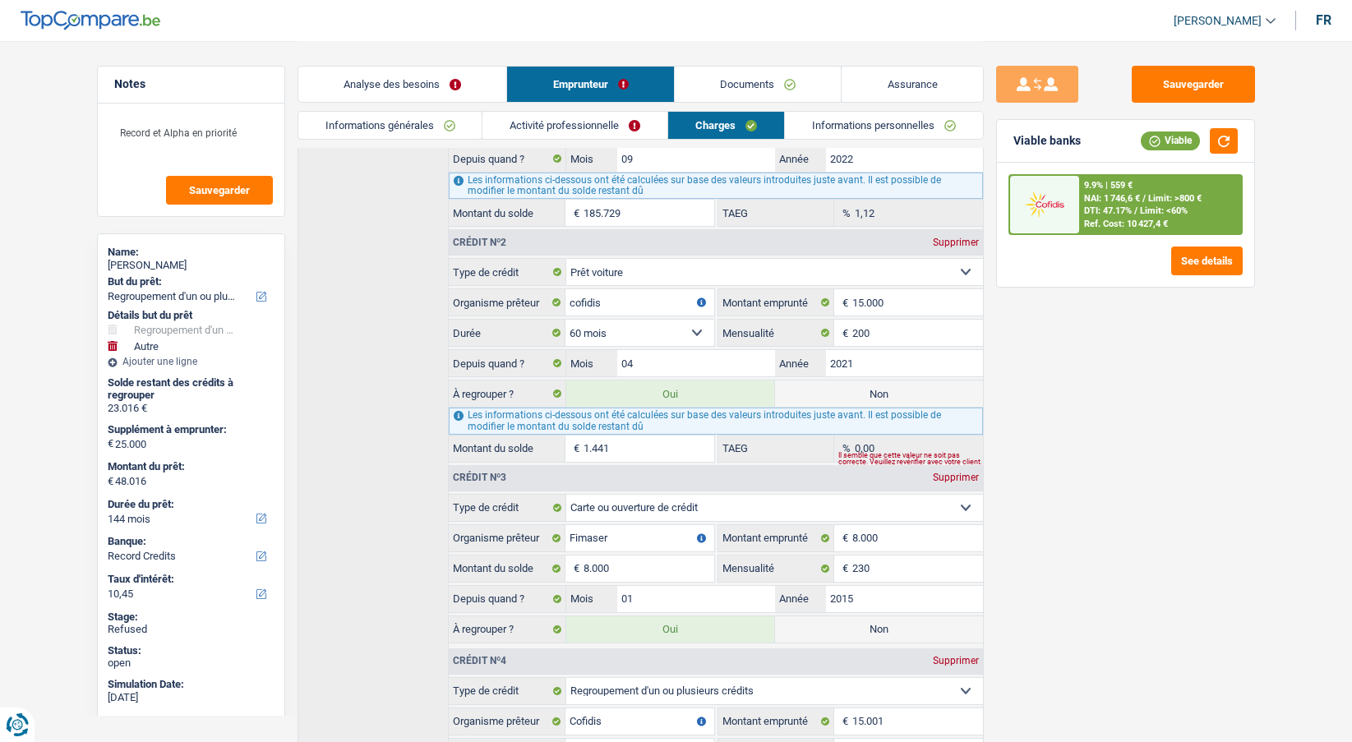 This screenshot has width=1352, height=742. What do you see at coordinates (189, 467) in the screenshot?
I see `label: Montant du prêt:` at bounding box center [189, 467].